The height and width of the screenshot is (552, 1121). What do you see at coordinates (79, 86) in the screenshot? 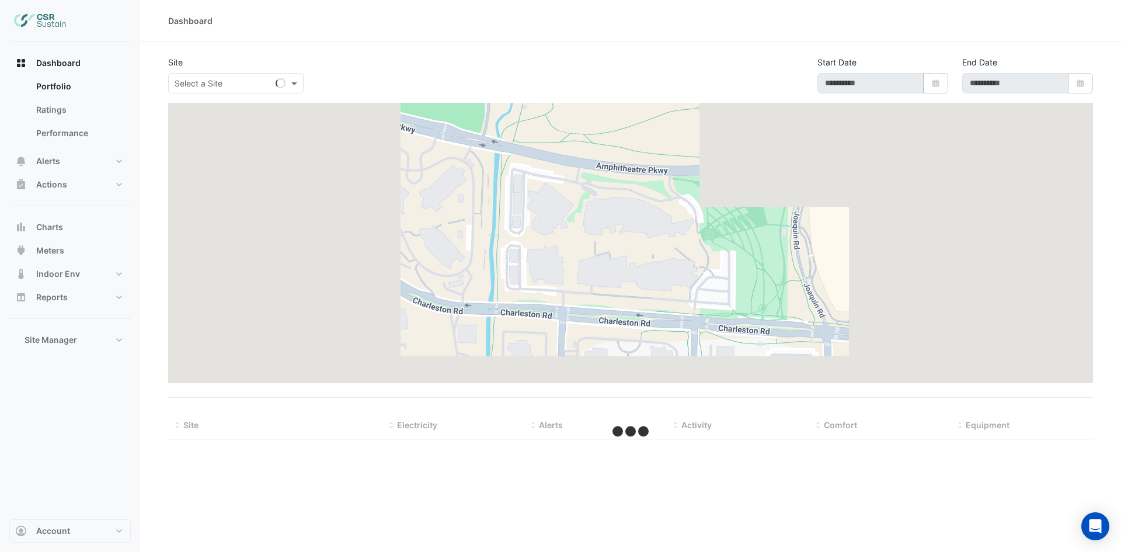
I see `a: Portfolio` at bounding box center [79, 86].